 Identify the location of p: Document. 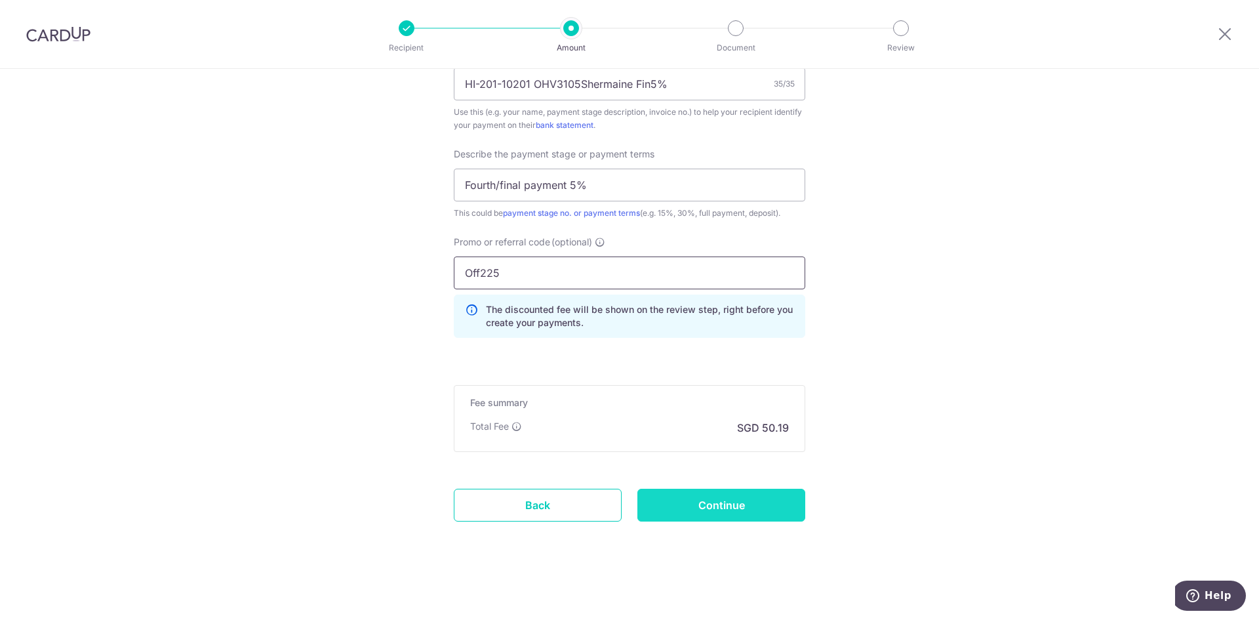
(736, 48).